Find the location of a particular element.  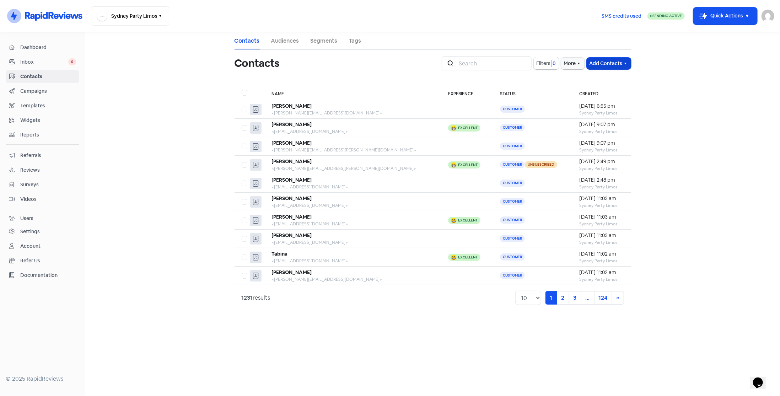

div: Settings is located at coordinates (30, 231).